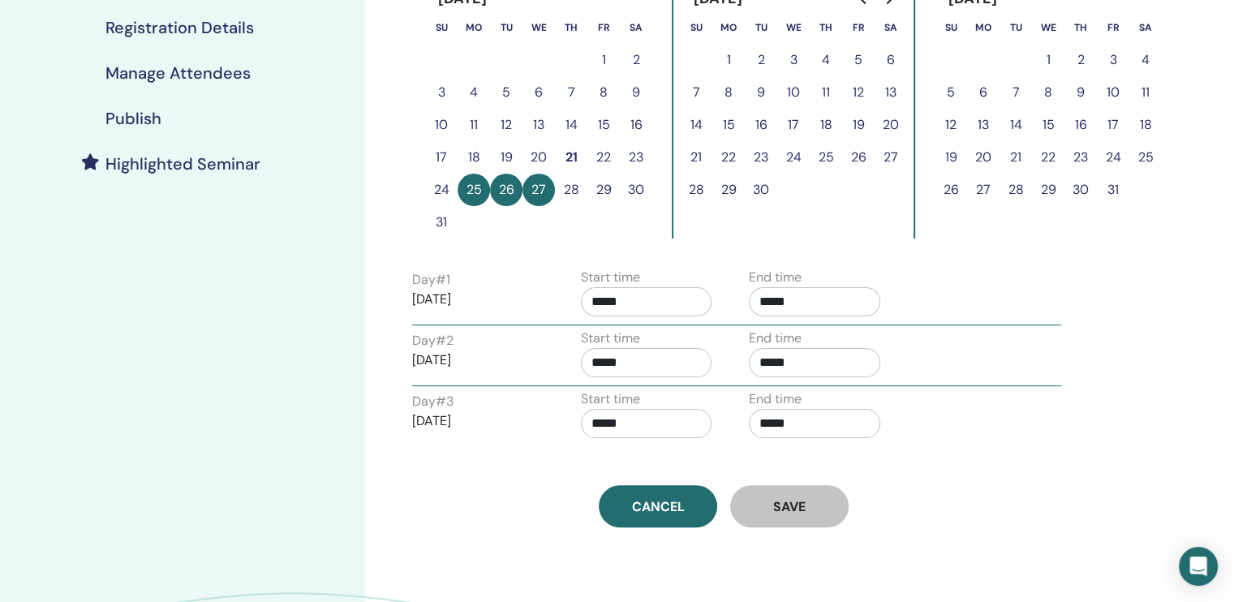  Describe the element at coordinates (432, 402) in the screenshot. I see `label: Day # 3` at that location.